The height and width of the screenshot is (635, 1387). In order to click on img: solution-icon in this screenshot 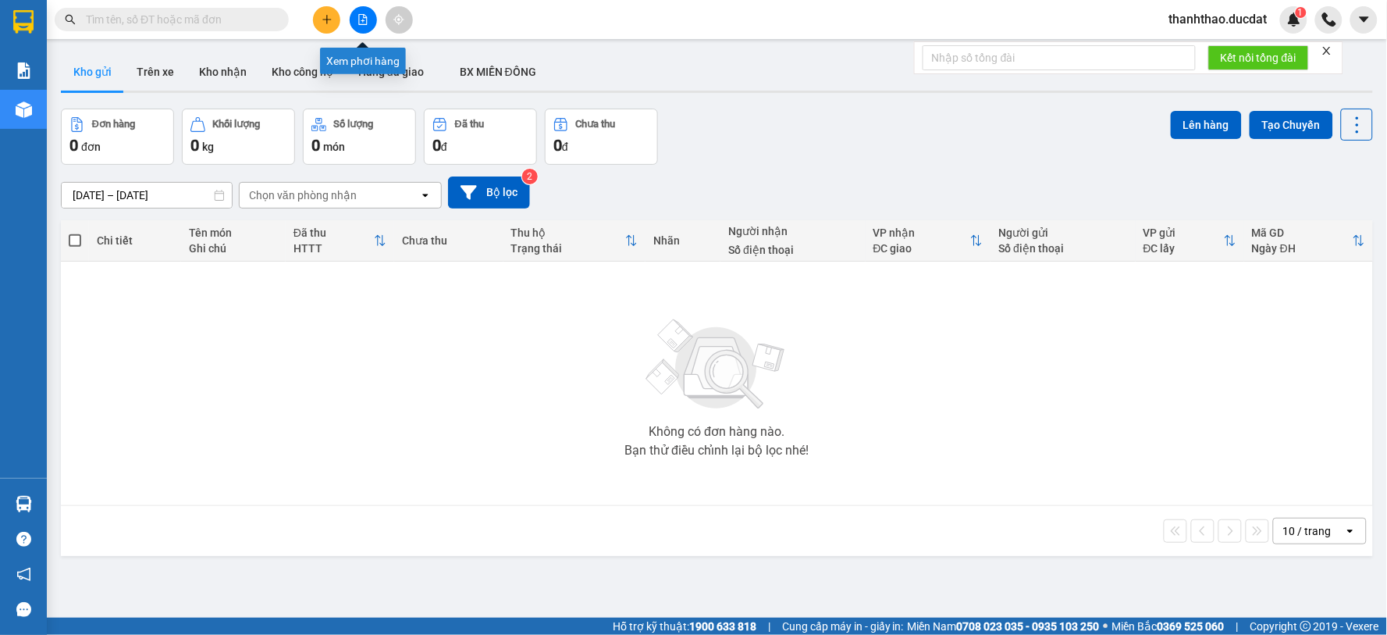, I will do `click(23, 70)`.